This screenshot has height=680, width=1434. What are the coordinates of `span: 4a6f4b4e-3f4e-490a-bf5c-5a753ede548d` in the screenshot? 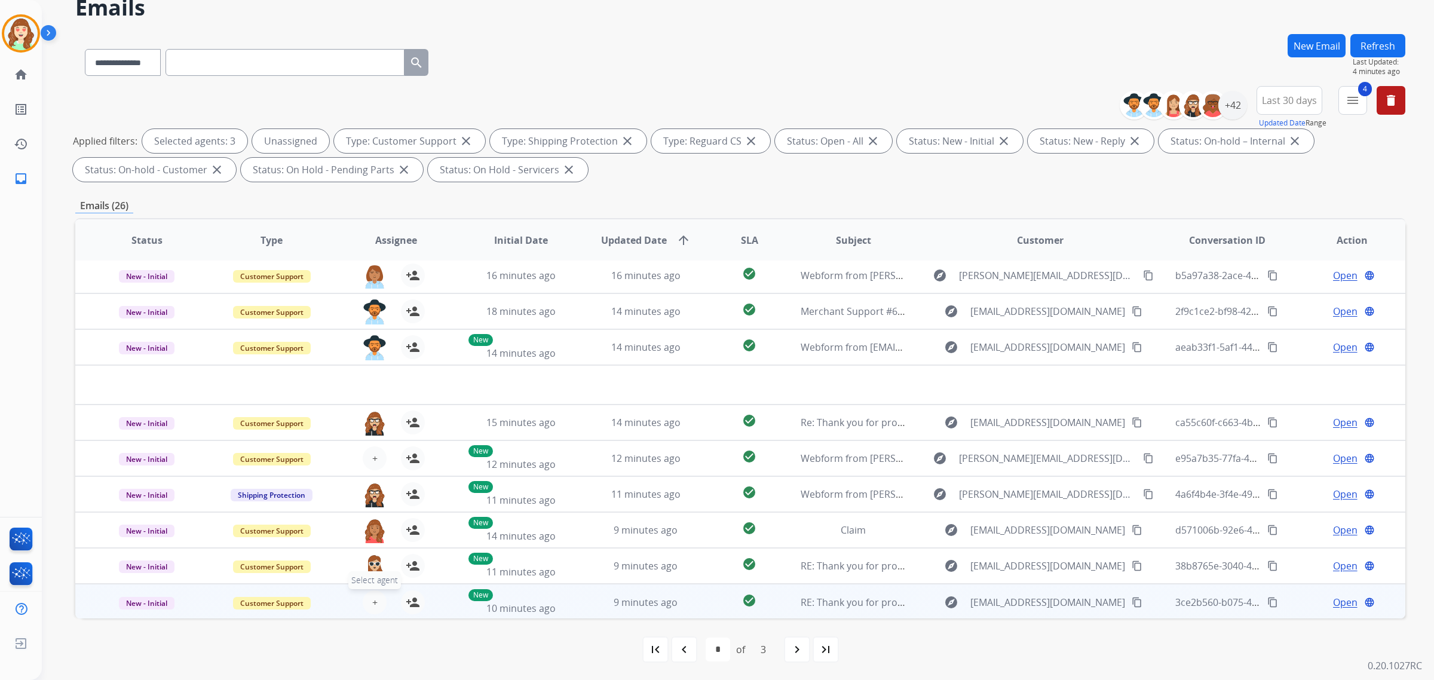 It's located at (1264, 494).